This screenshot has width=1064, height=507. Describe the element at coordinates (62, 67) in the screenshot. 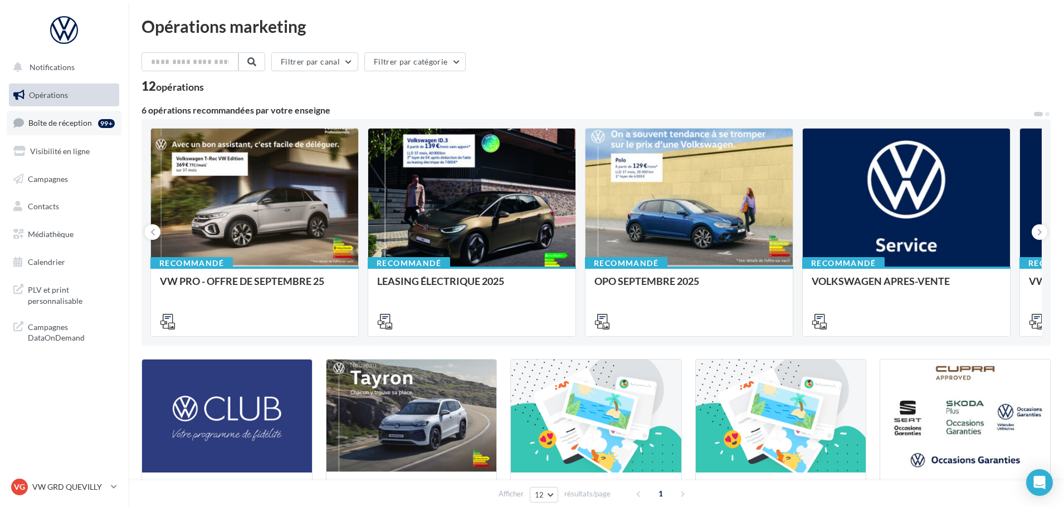

I see `button: Notifications` at that location.